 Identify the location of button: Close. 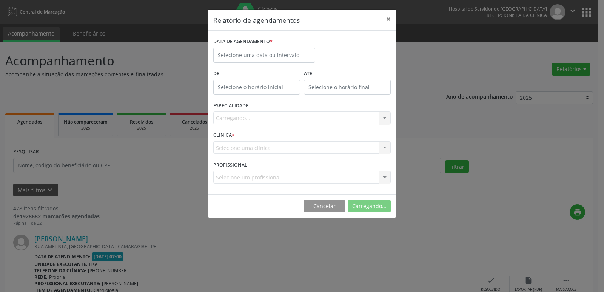
(389, 19).